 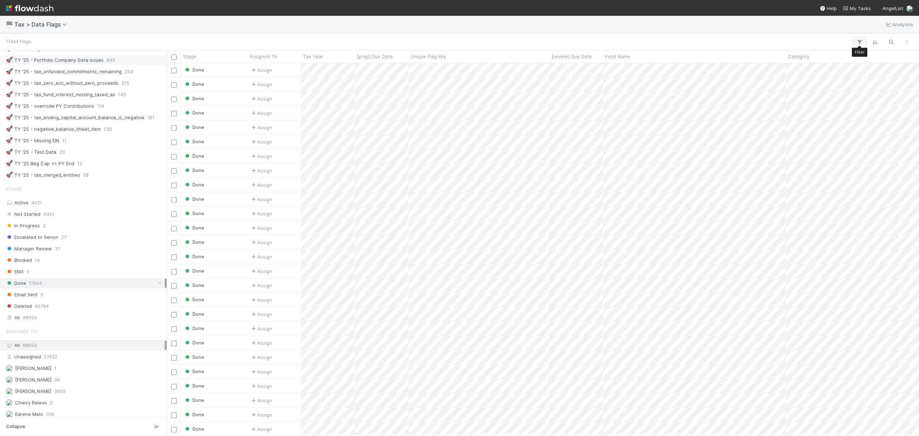 I want to click on div: TY '25 - overrode PY Contributions, so click(x=50, y=106).